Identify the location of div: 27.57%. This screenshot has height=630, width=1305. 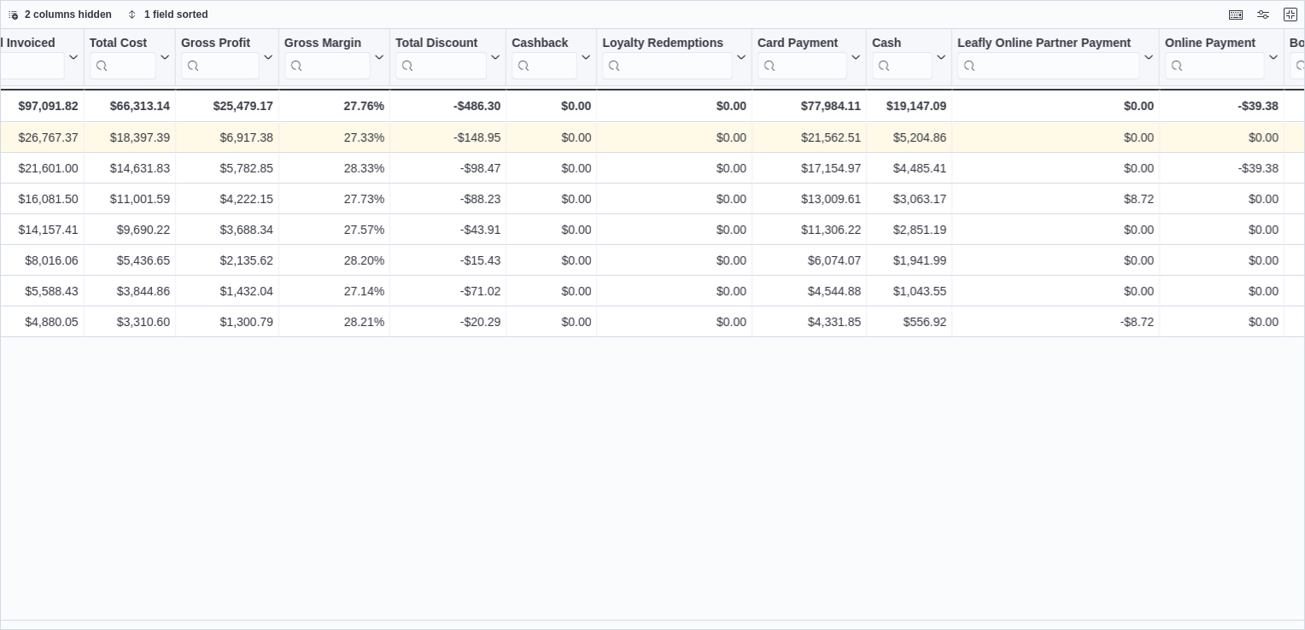
(334, 230).